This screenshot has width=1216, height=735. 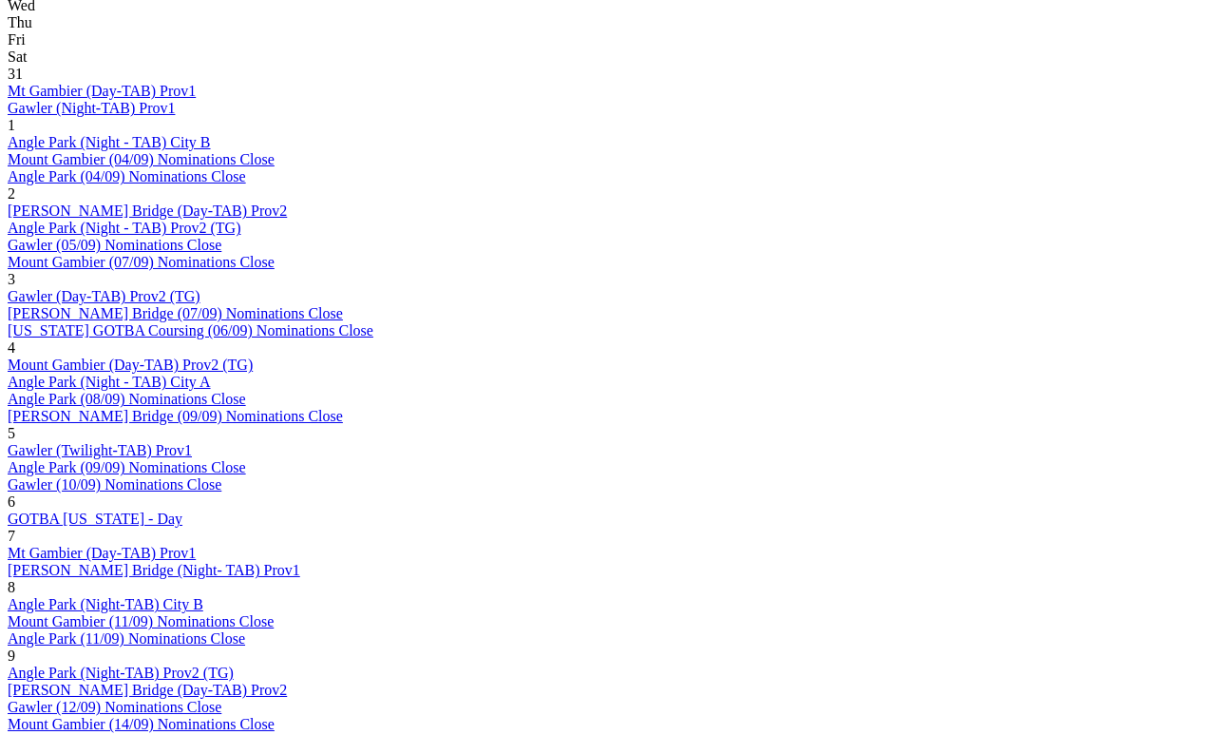 What do you see at coordinates (141, 723) in the screenshot?
I see `a: Mount Gambier (14/09) Nominations Close` at bounding box center [141, 723].